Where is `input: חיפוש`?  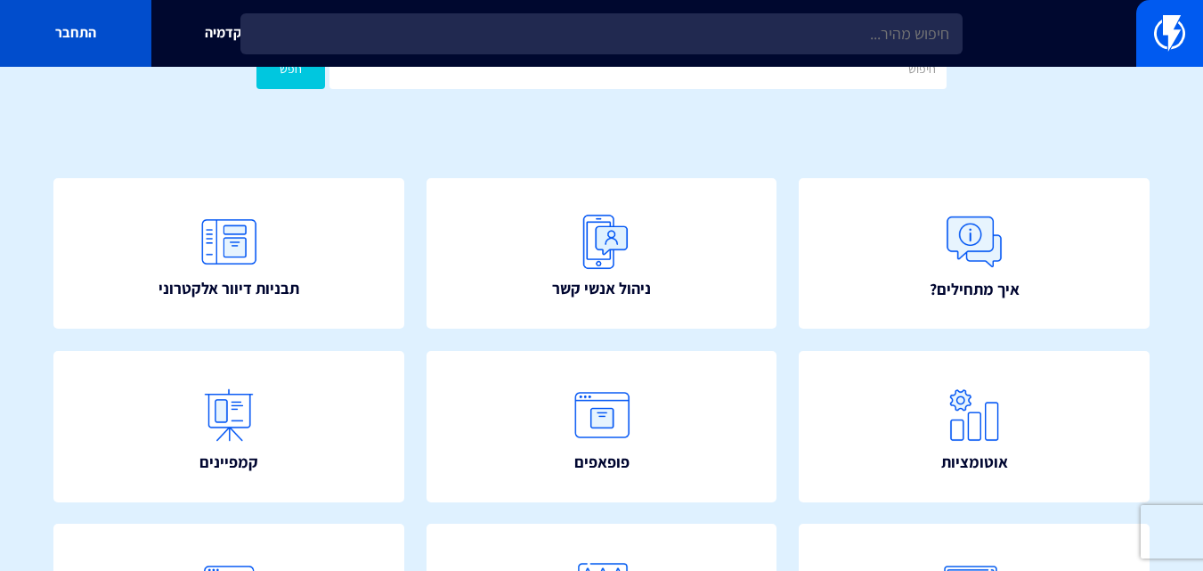
input: חיפוש is located at coordinates (637, 69).